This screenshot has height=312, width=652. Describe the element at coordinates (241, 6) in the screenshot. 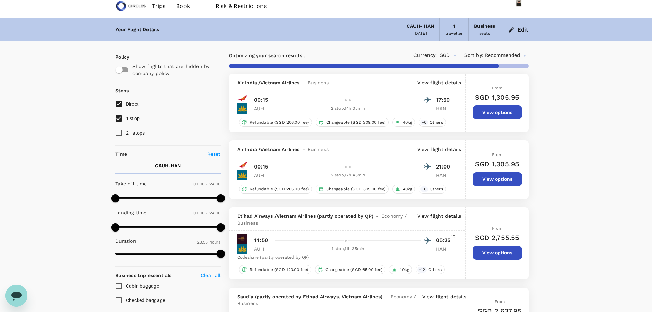

I see `span: Risk & Restrictions` at that location.